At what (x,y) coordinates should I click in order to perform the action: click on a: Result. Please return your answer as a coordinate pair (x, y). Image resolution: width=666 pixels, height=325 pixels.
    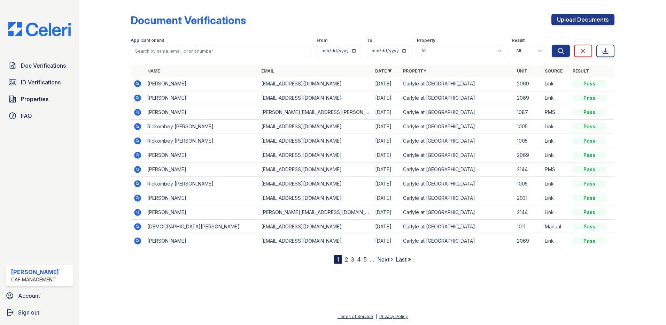
    Looking at the image, I should click on (581, 71).